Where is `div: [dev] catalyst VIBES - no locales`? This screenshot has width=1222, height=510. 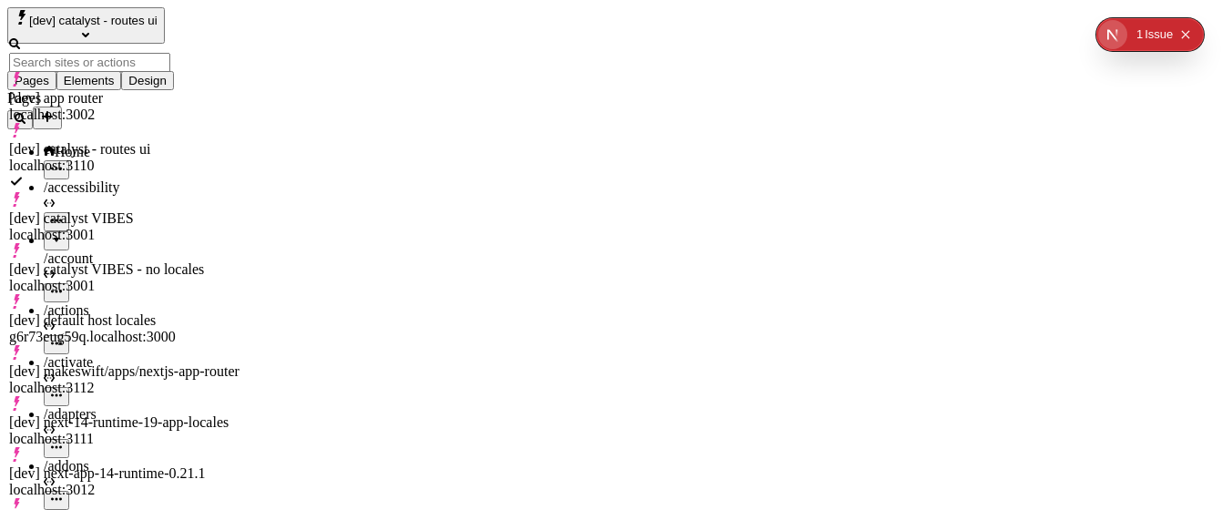 div: [dev] catalyst VIBES - no locales is located at coordinates (126, 270).